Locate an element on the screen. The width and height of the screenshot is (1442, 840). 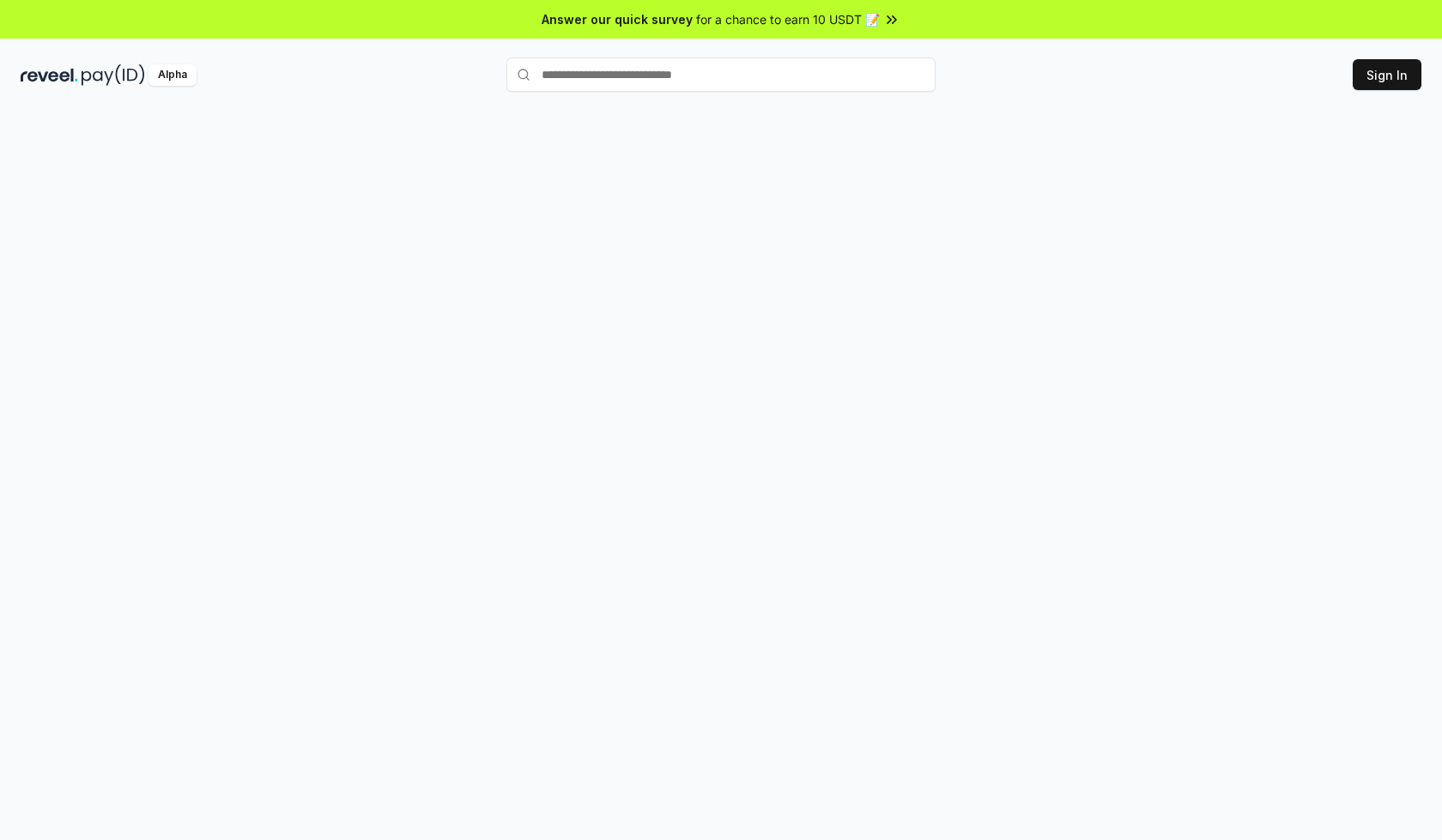
div: Alpha is located at coordinates (172, 74).